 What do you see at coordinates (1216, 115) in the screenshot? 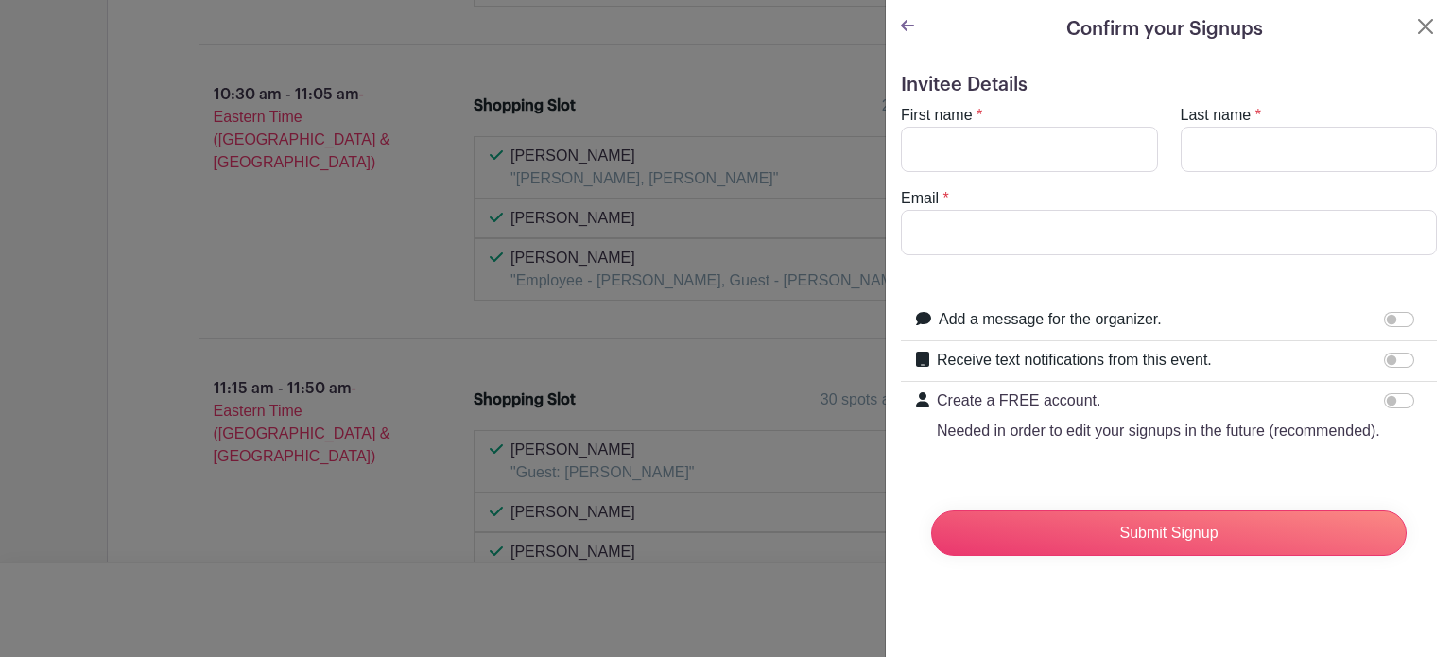
I see `label: Last name` at bounding box center [1216, 115].